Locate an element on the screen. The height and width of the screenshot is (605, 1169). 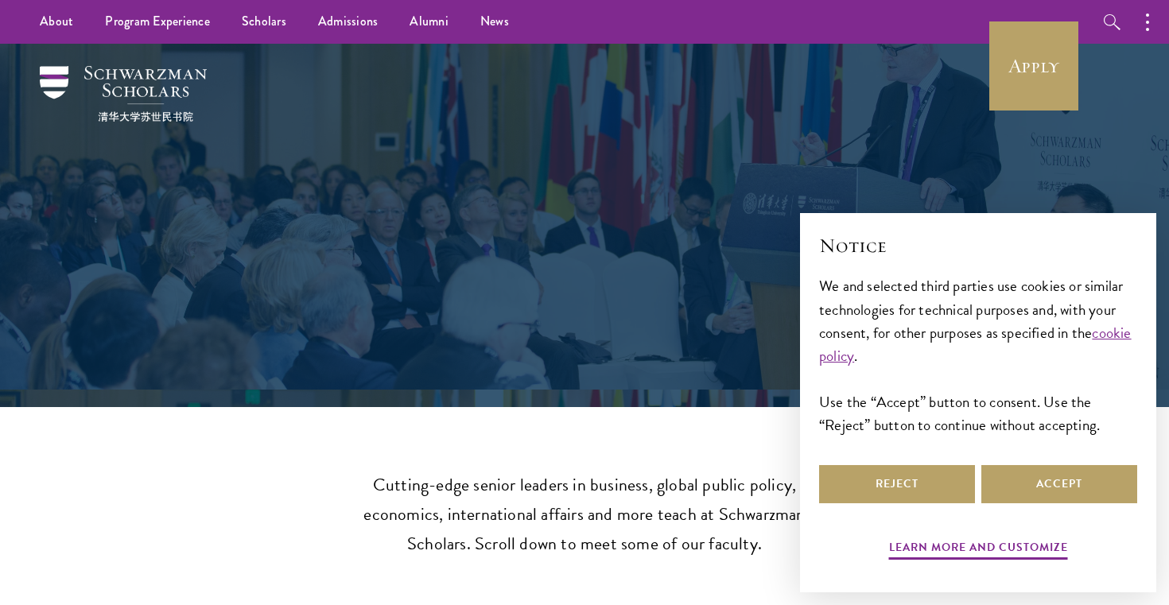
div: We and selected third parties use cookies or similar technologies for technical purposes and, wit... is located at coordinates (978, 355).